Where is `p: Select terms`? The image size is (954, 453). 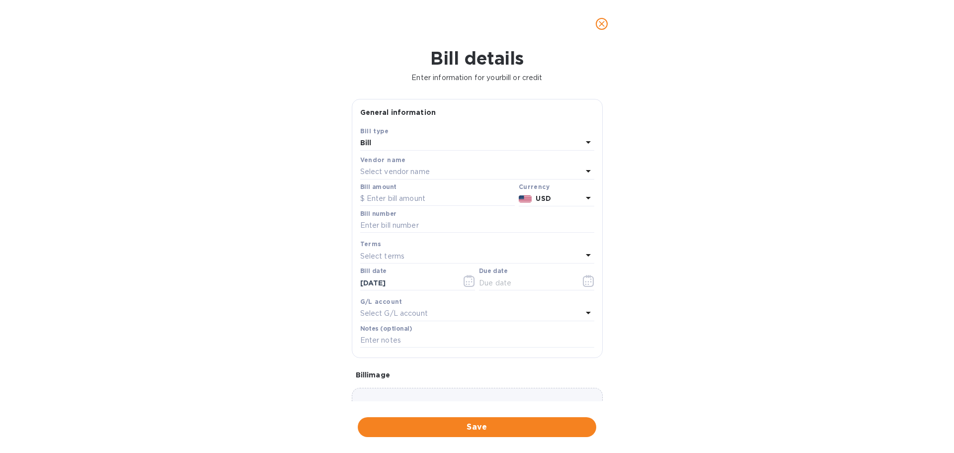
p: Select terms is located at coordinates (383, 256).